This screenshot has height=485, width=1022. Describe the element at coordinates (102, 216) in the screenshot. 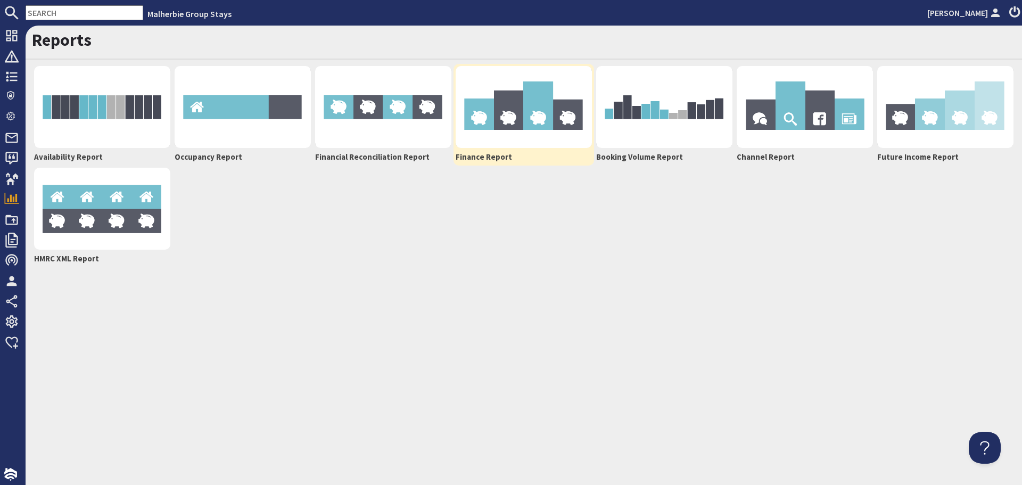

I see `a: HMRC XML Report` at that location.